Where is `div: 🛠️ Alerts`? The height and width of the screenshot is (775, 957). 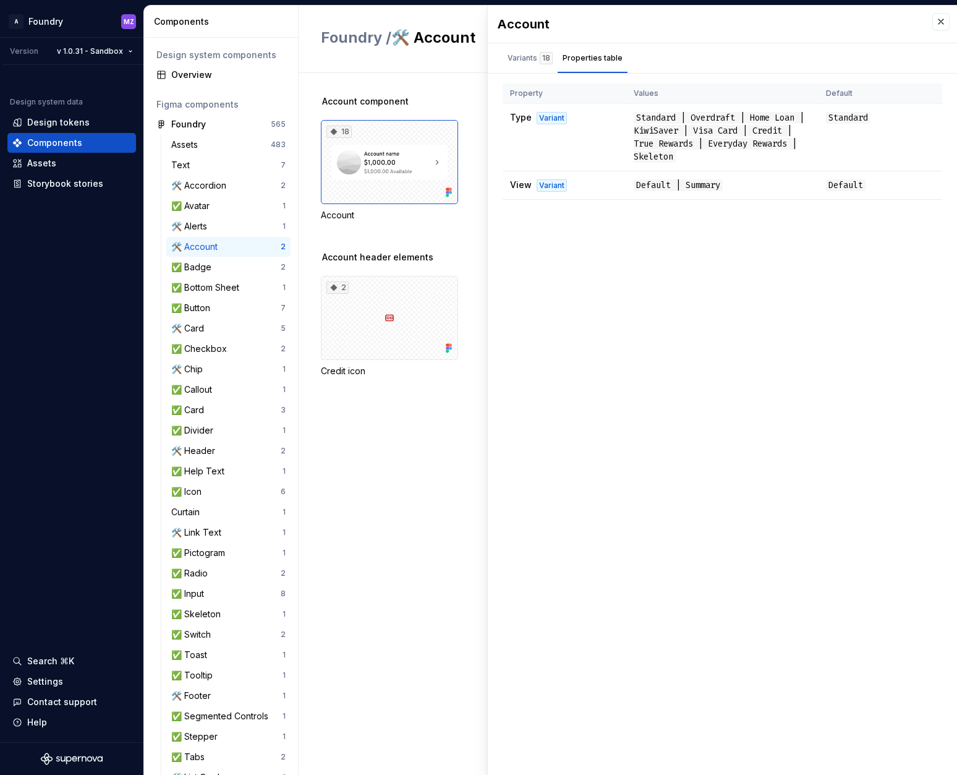
div: 🛠️ Alerts is located at coordinates (192, 226).